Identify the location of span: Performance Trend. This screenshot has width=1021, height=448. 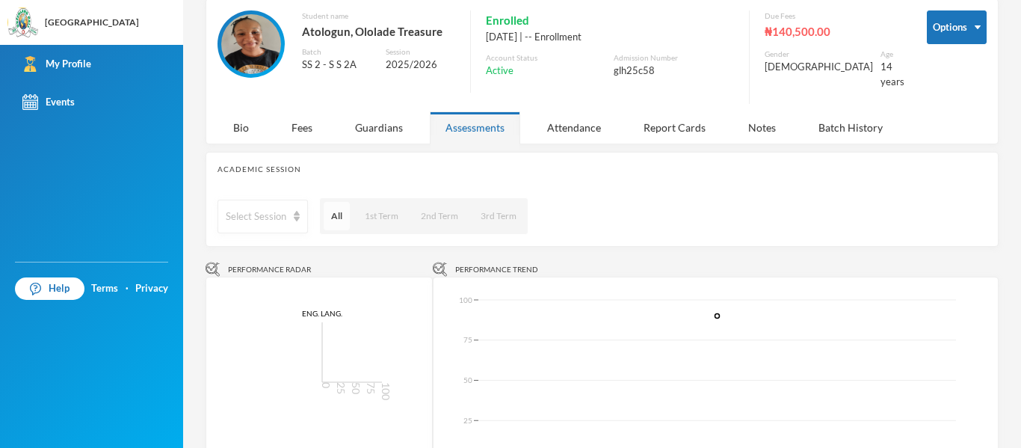
(497, 269).